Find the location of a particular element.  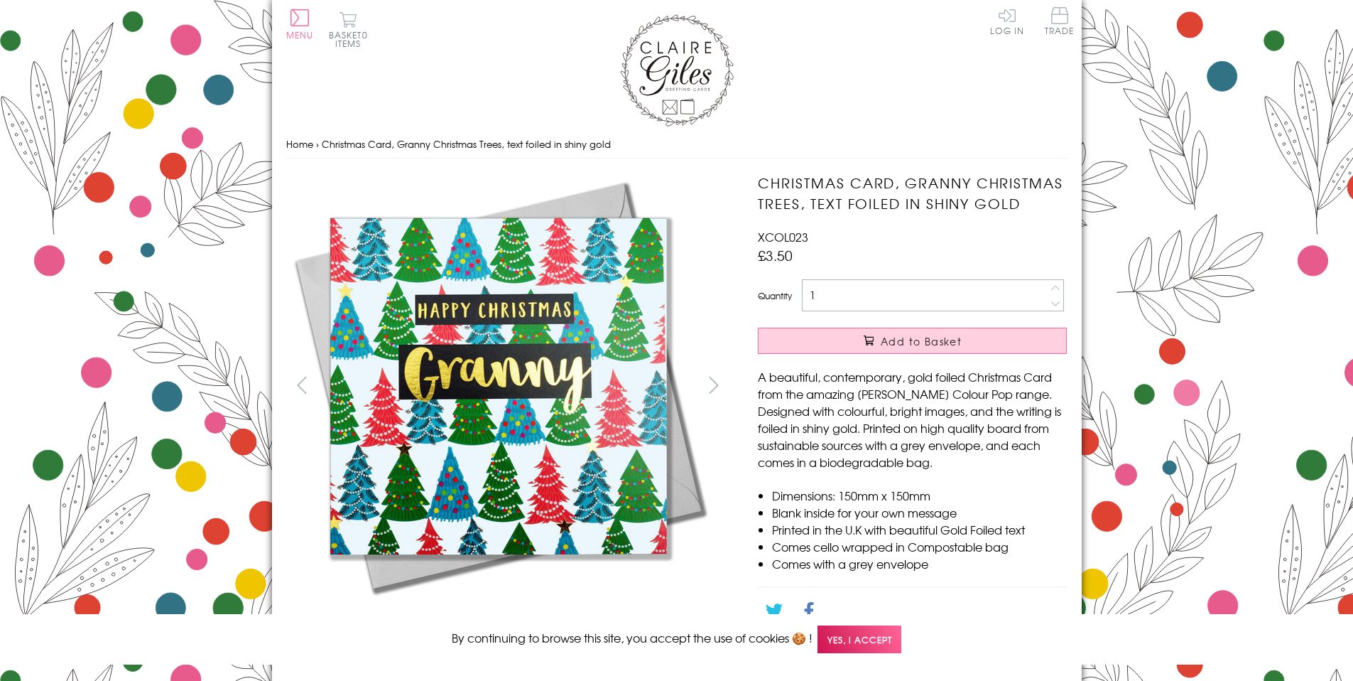

button: next is located at coordinates (713, 384).